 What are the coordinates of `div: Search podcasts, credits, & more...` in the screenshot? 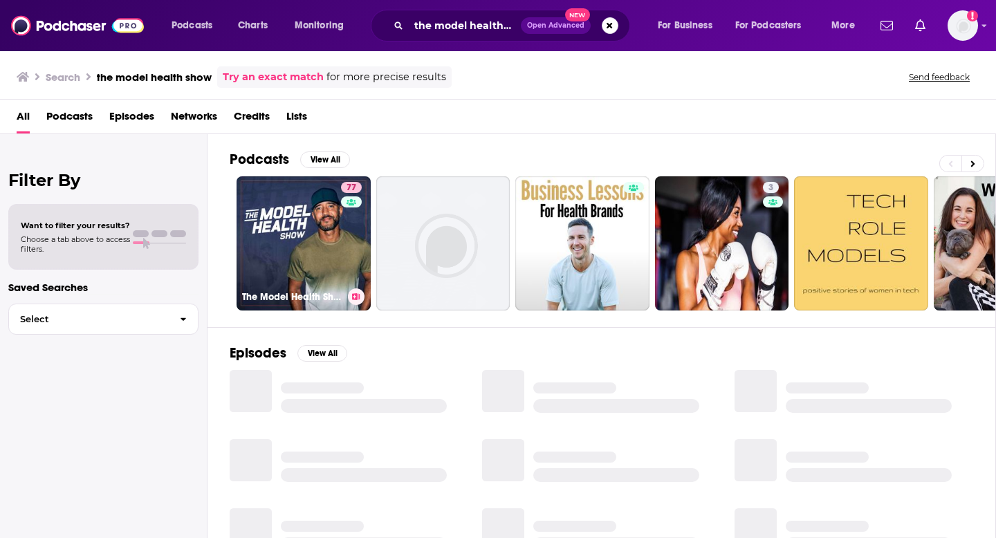 It's located at (513, 26).